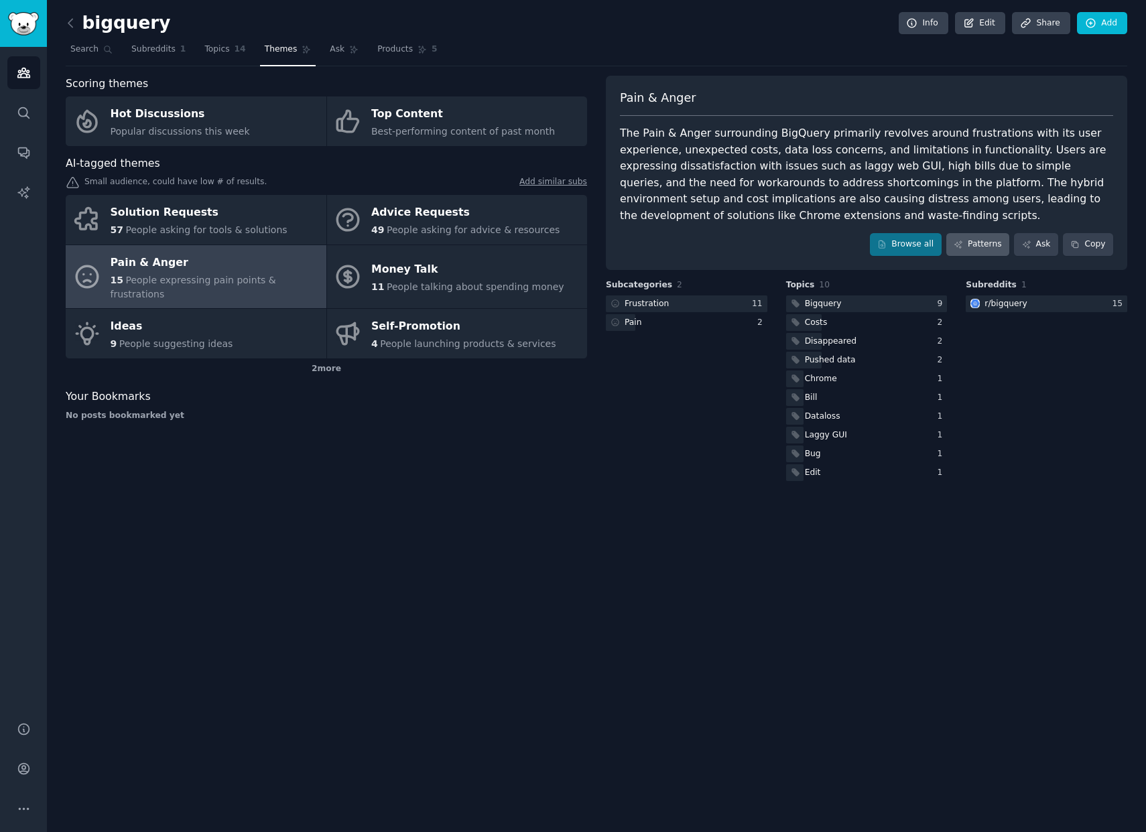  I want to click on span: People expressing pain points & frustrations, so click(193, 287).